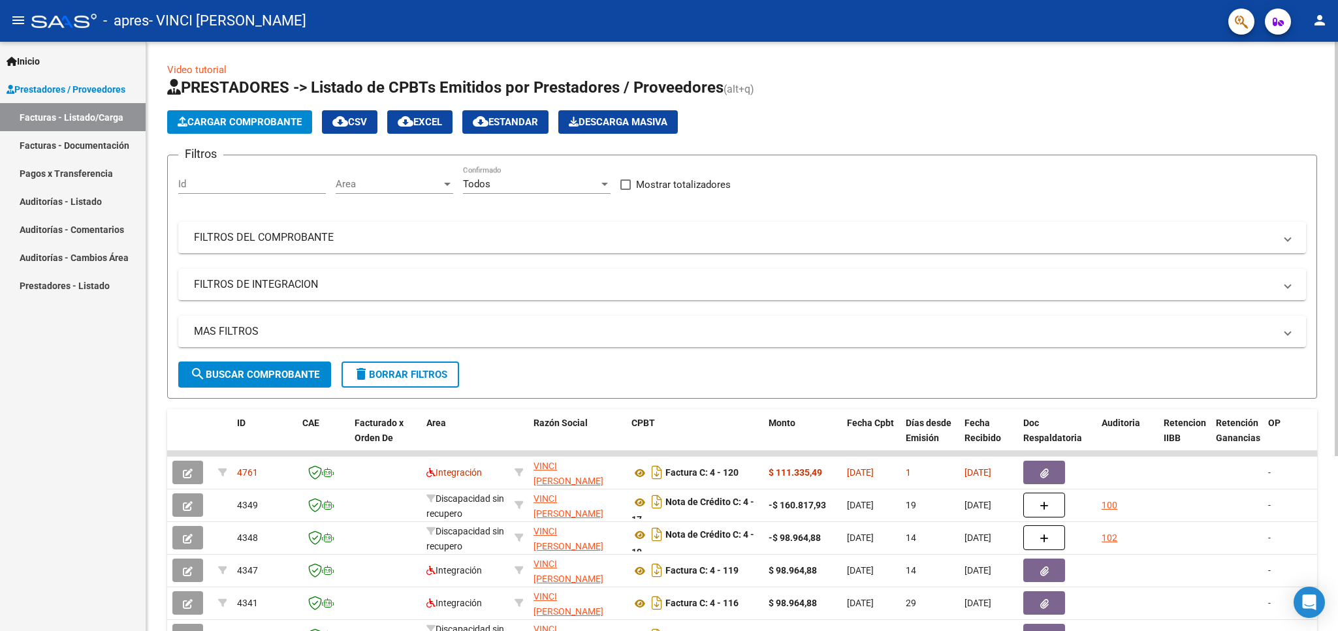 This screenshot has width=1338, height=631. What do you see at coordinates (1289, 438) in the screenshot?
I see `datatable-header-cell: OP` at bounding box center [1289, 438].